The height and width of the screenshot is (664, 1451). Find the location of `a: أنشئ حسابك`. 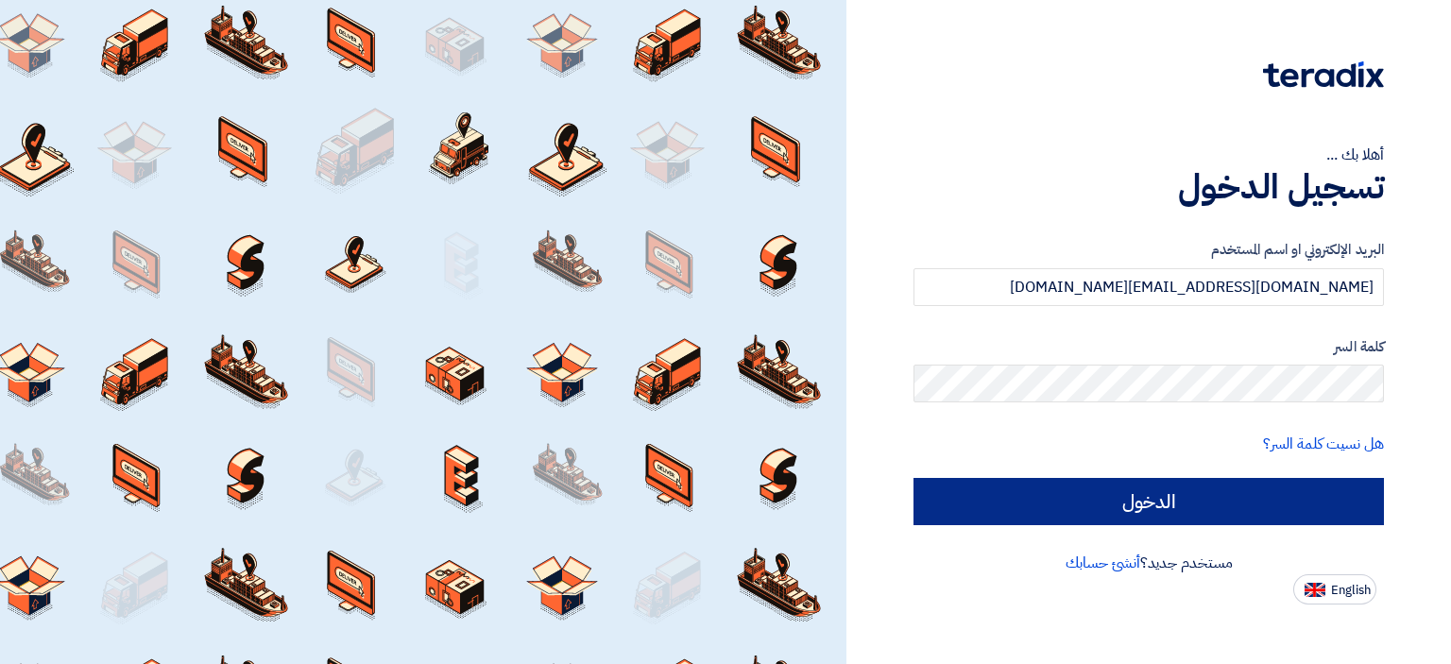

a: أنشئ حسابك is located at coordinates (1102, 563).